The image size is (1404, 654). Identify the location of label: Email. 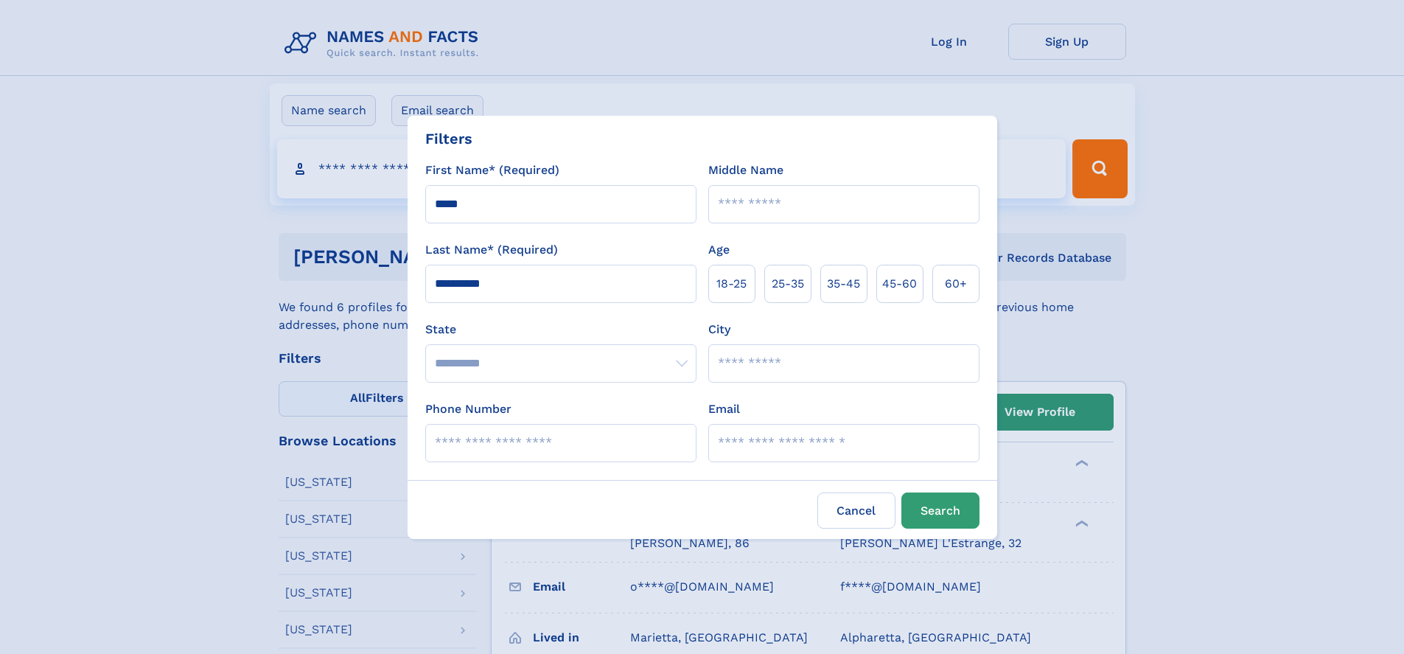
(724, 409).